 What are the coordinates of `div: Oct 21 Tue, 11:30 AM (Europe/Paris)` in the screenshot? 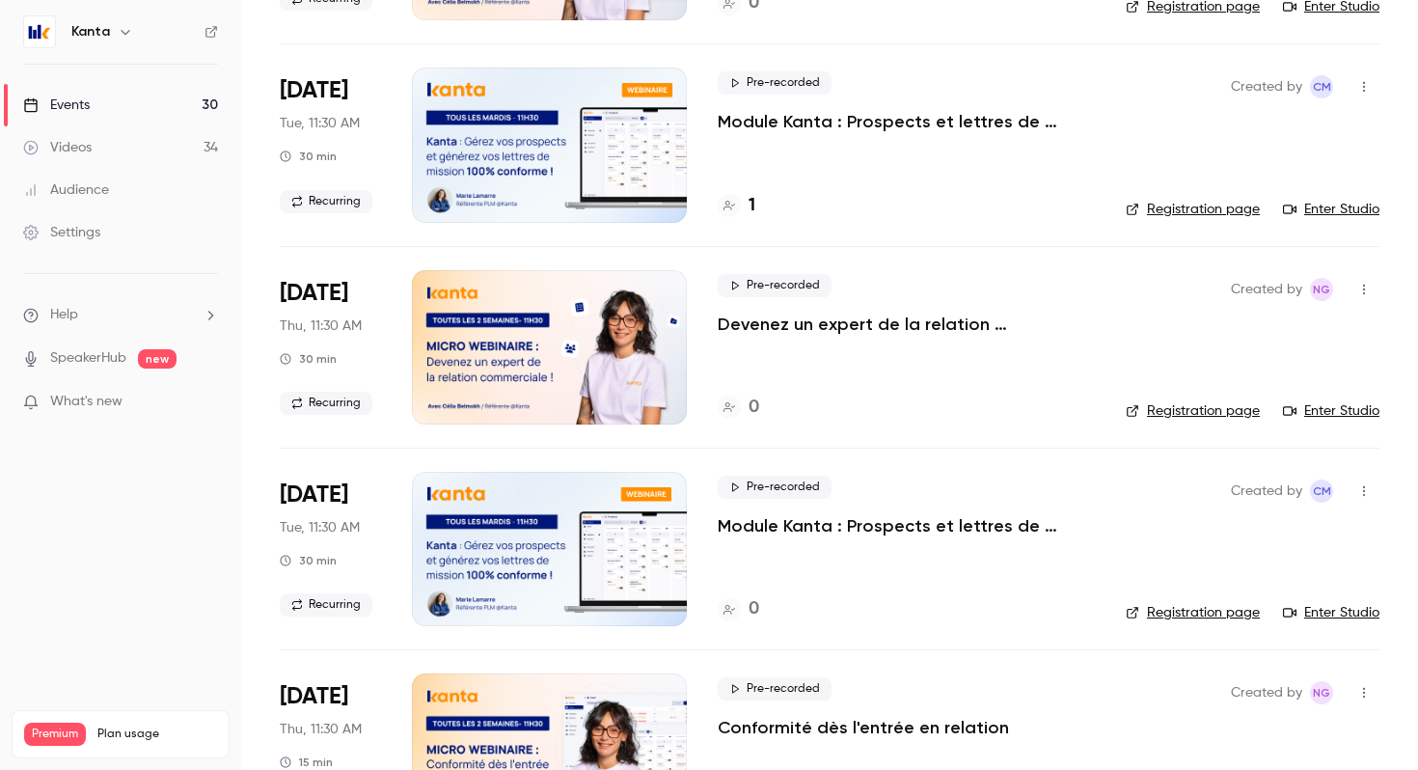 It's located at (330, 145).